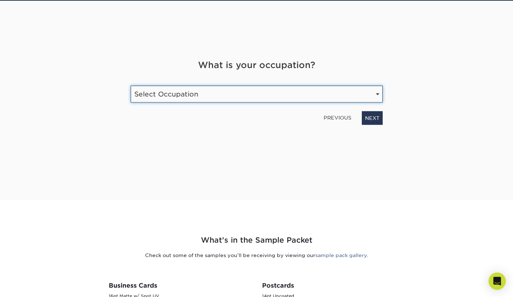  I want to click on h3: Postcards, so click(334, 286).